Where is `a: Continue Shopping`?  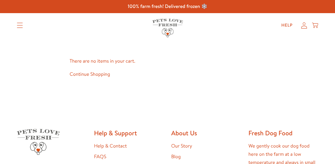
a: Continue Shopping is located at coordinates (90, 74).